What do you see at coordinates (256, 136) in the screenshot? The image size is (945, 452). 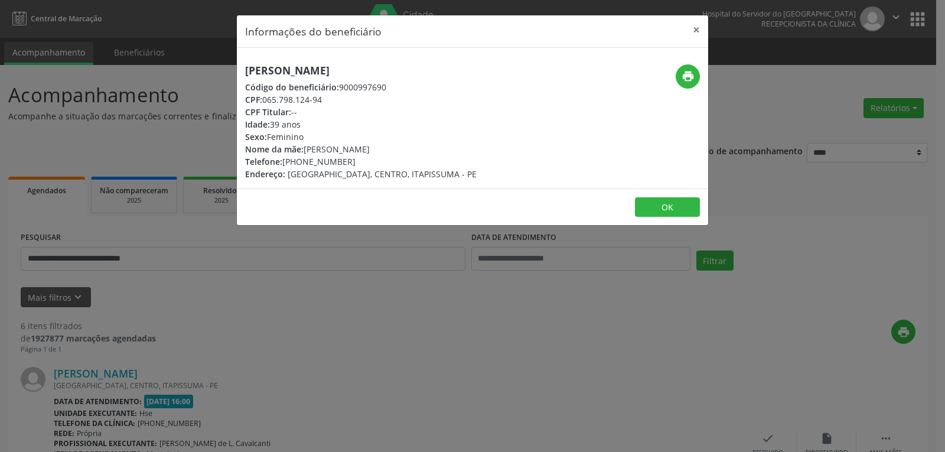 I see `span: Sexo:` at bounding box center [256, 136].